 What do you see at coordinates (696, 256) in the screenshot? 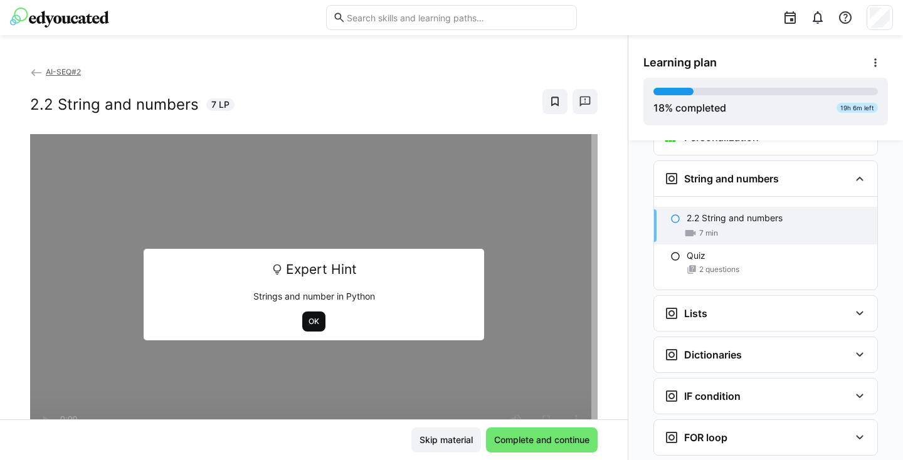
I see `p: Quiz` at bounding box center [696, 256].